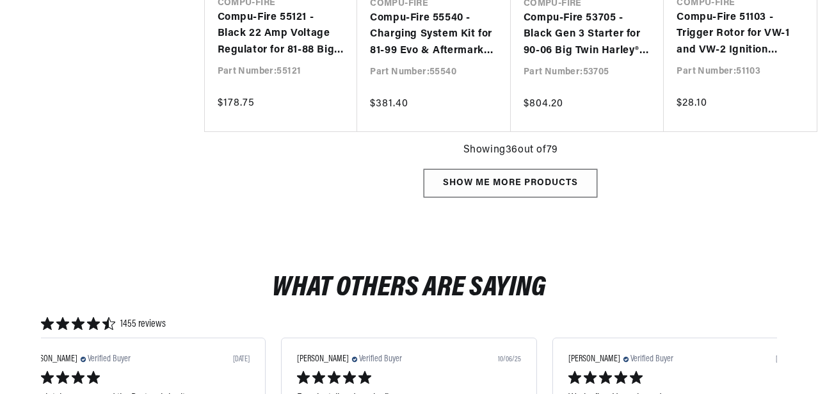 The image size is (818, 394). I want to click on a: Compu-Fire 53705 - Black Gen 3 Starter for 90-06 Big Twin Harley® Models (Except 2006 Dyna), so click(588, 35).